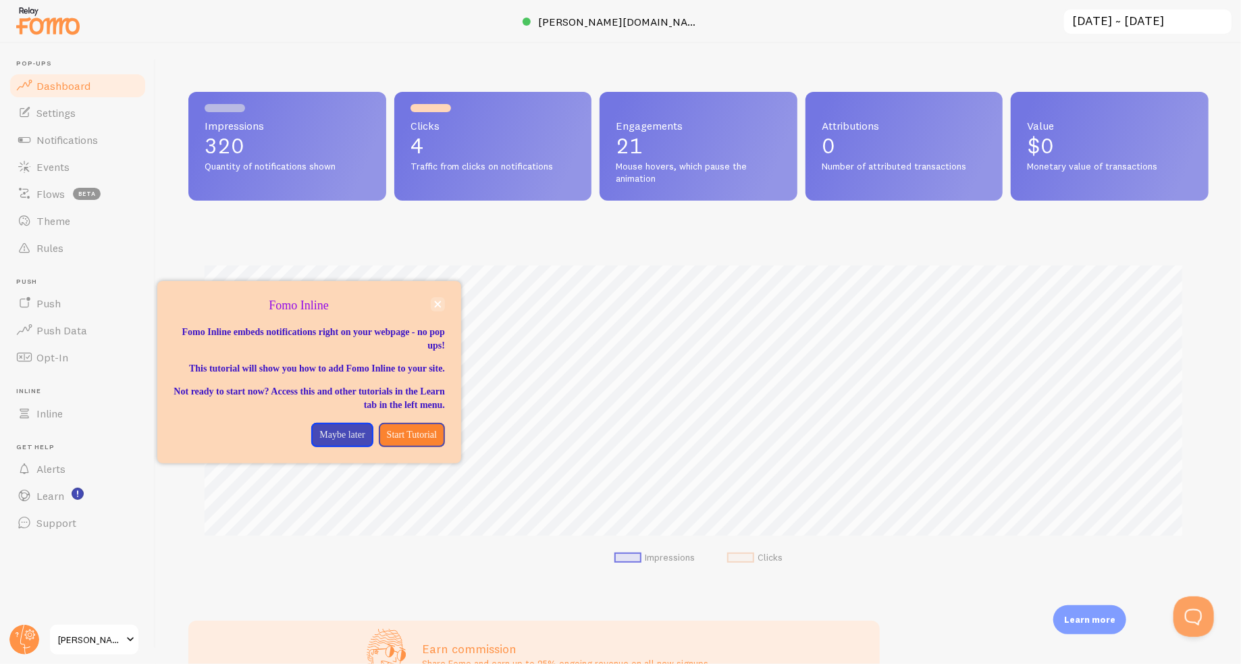 This screenshot has height=664, width=1241. What do you see at coordinates (78, 194) in the screenshot?
I see `a: Flows beta` at bounding box center [78, 194].